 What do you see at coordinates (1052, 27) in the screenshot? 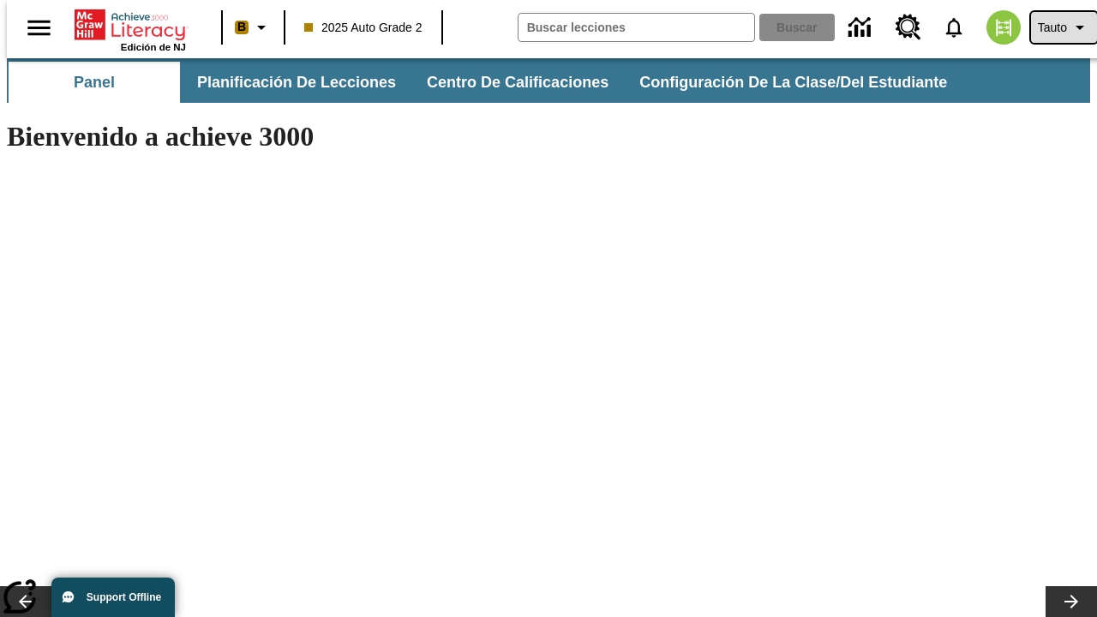
I see `span: Tauto` at bounding box center [1052, 27].